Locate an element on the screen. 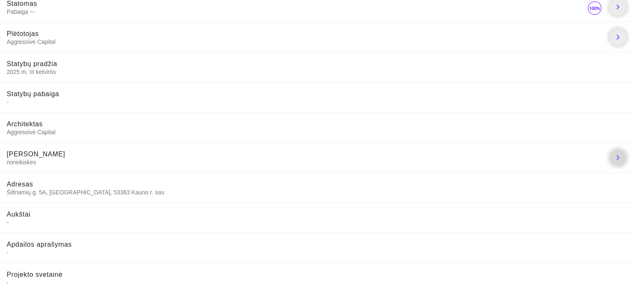 This screenshot has width=633, height=296. span: Projekto svetainė is located at coordinates (35, 274).